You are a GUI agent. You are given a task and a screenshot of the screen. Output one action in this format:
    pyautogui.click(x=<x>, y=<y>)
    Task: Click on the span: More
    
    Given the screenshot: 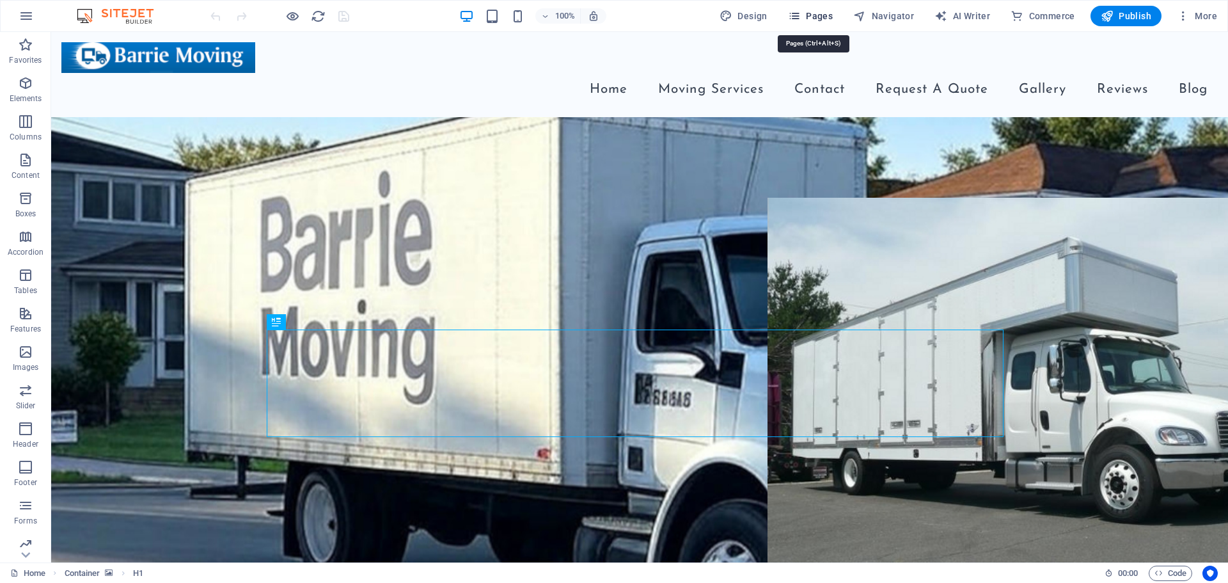 What is the action you would take?
    pyautogui.click(x=1197, y=16)
    